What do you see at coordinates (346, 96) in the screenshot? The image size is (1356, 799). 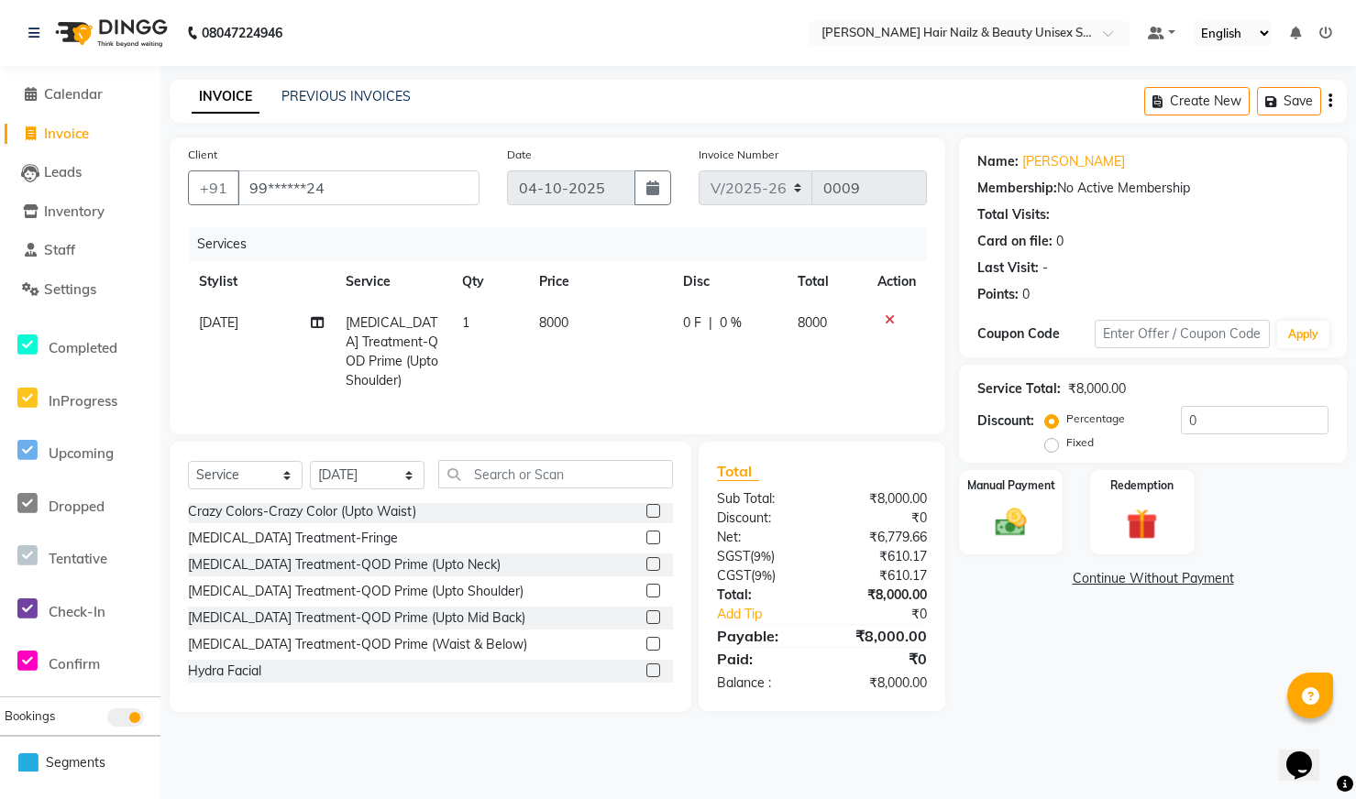 I see `a: PREVIOUS INVOICES` at bounding box center [346, 96].